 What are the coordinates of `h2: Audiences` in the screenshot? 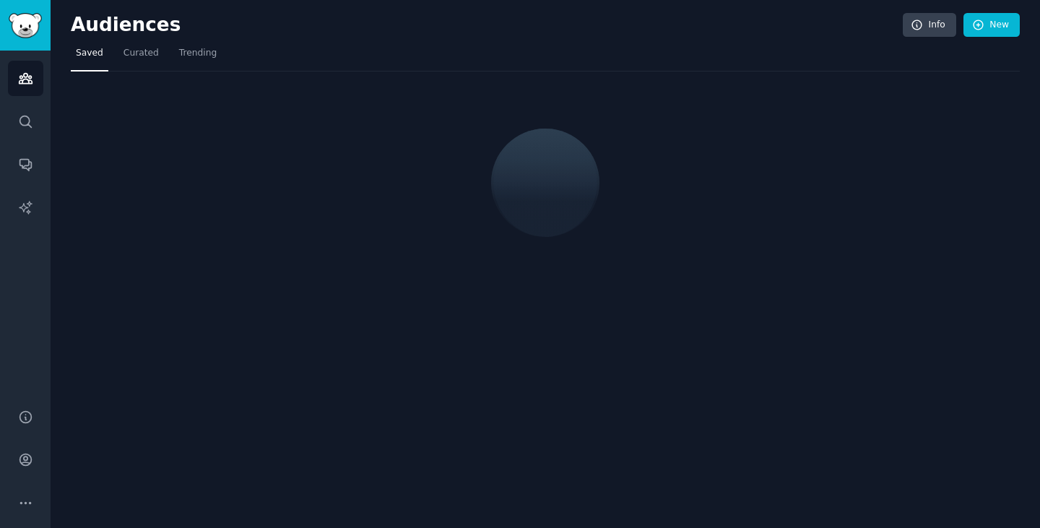 It's located at (487, 25).